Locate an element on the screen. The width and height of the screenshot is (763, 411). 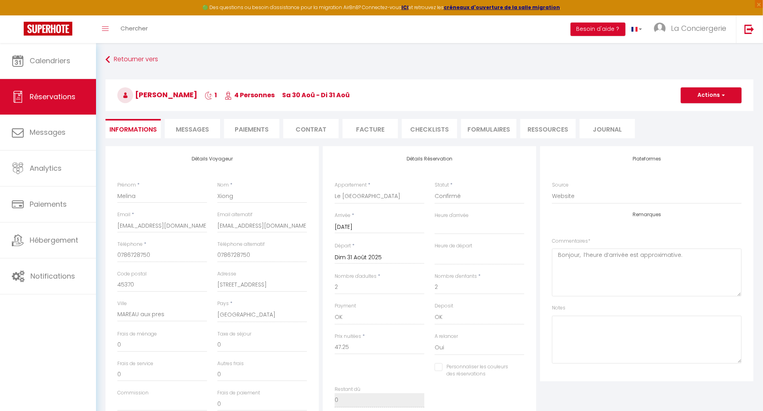
label: Statut is located at coordinates (442, 185).